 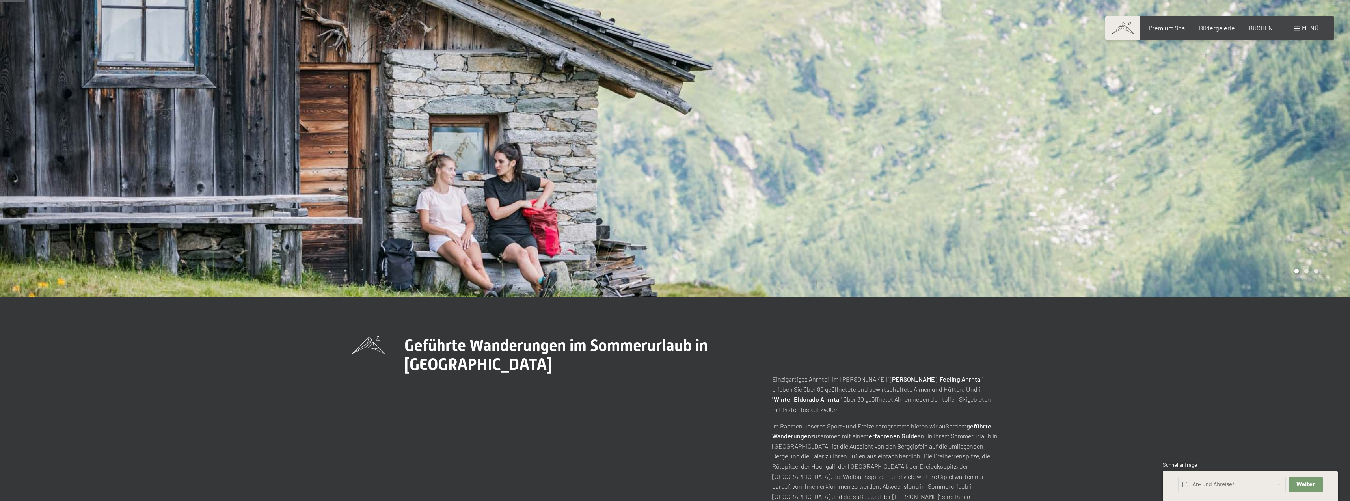 What do you see at coordinates (1167, 28) in the screenshot?
I see `a: Premium Spa` at bounding box center [1167, 28].